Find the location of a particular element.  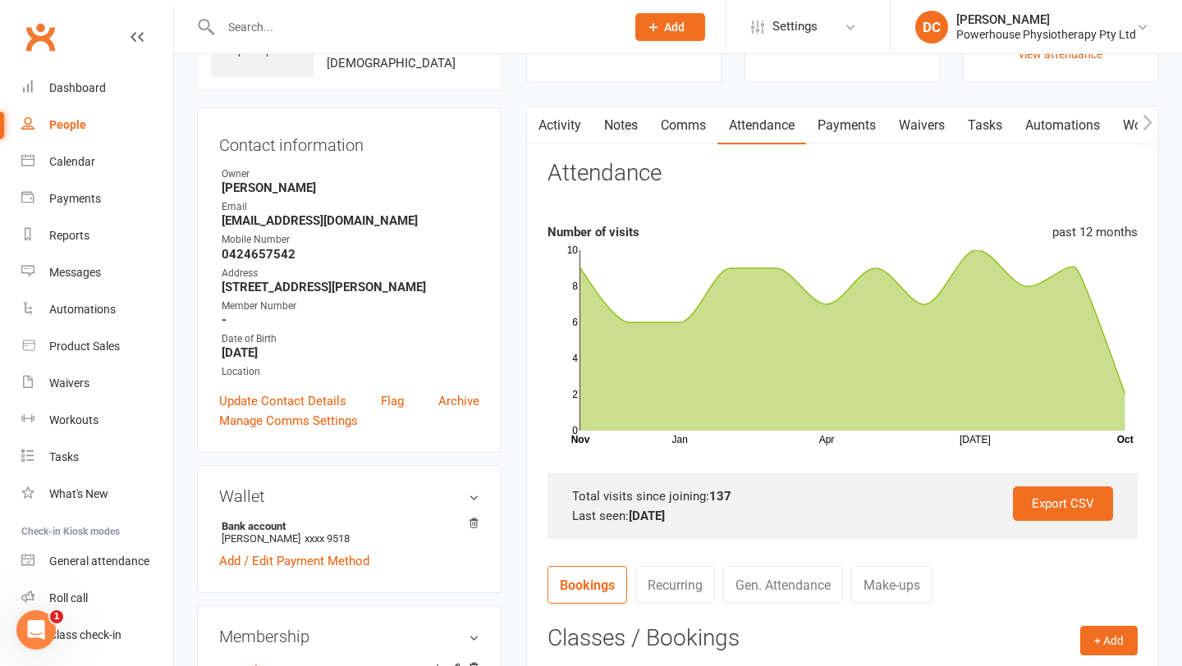

a: Workouts is located at coordinates (97, 420).